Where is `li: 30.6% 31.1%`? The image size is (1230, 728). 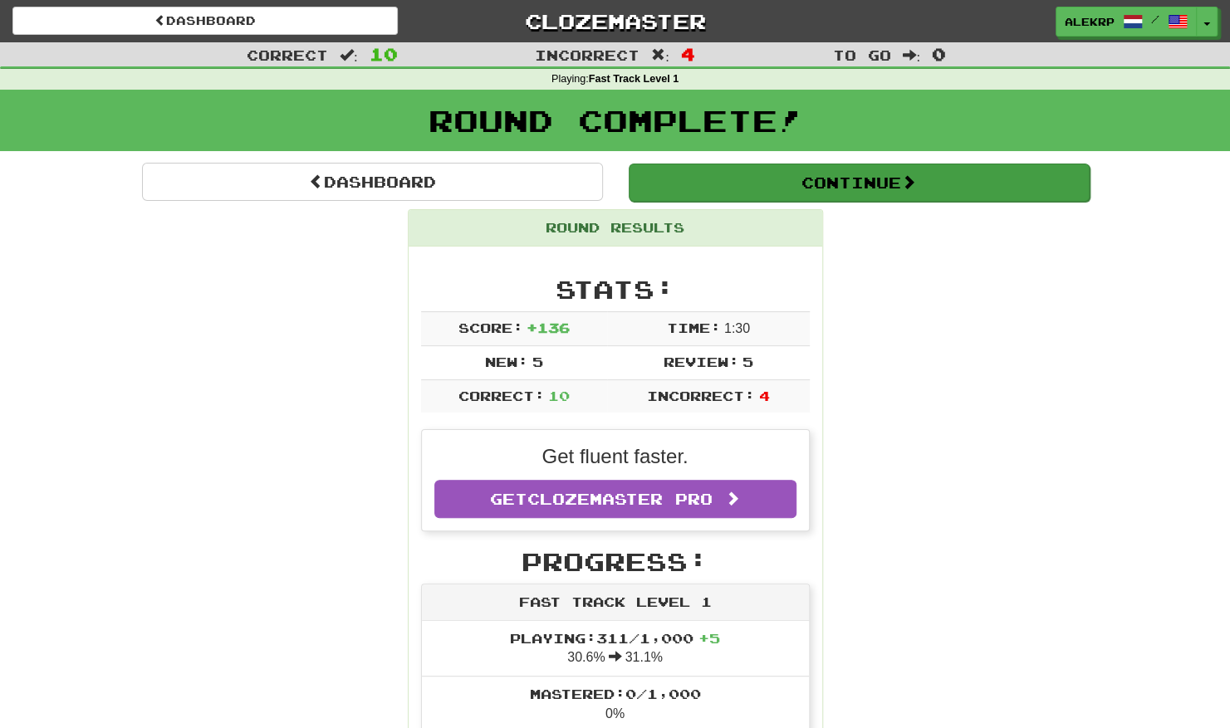
li: 30.6% 31.1% is located at coordinates (616, 650).